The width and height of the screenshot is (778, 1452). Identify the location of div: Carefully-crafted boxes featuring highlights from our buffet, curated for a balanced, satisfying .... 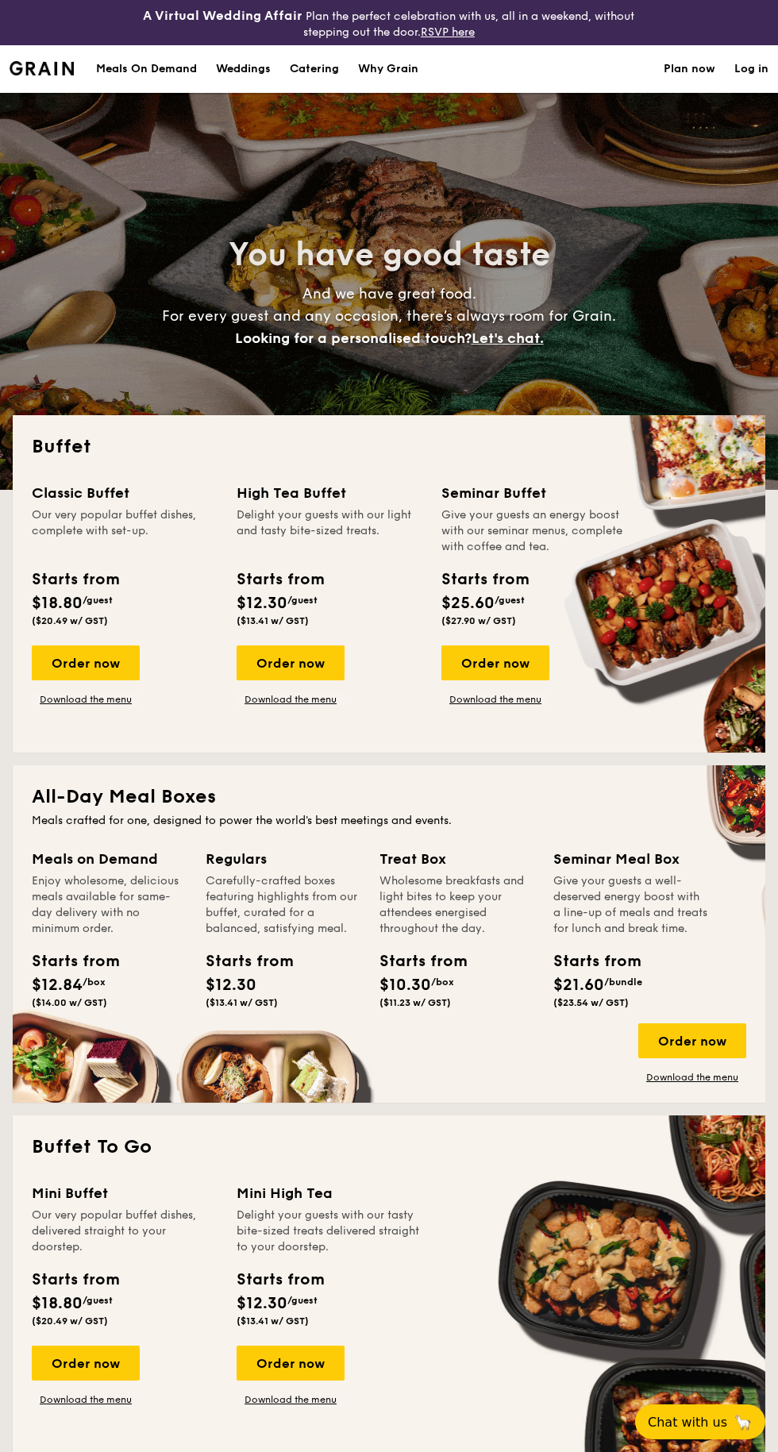
(283, 905).